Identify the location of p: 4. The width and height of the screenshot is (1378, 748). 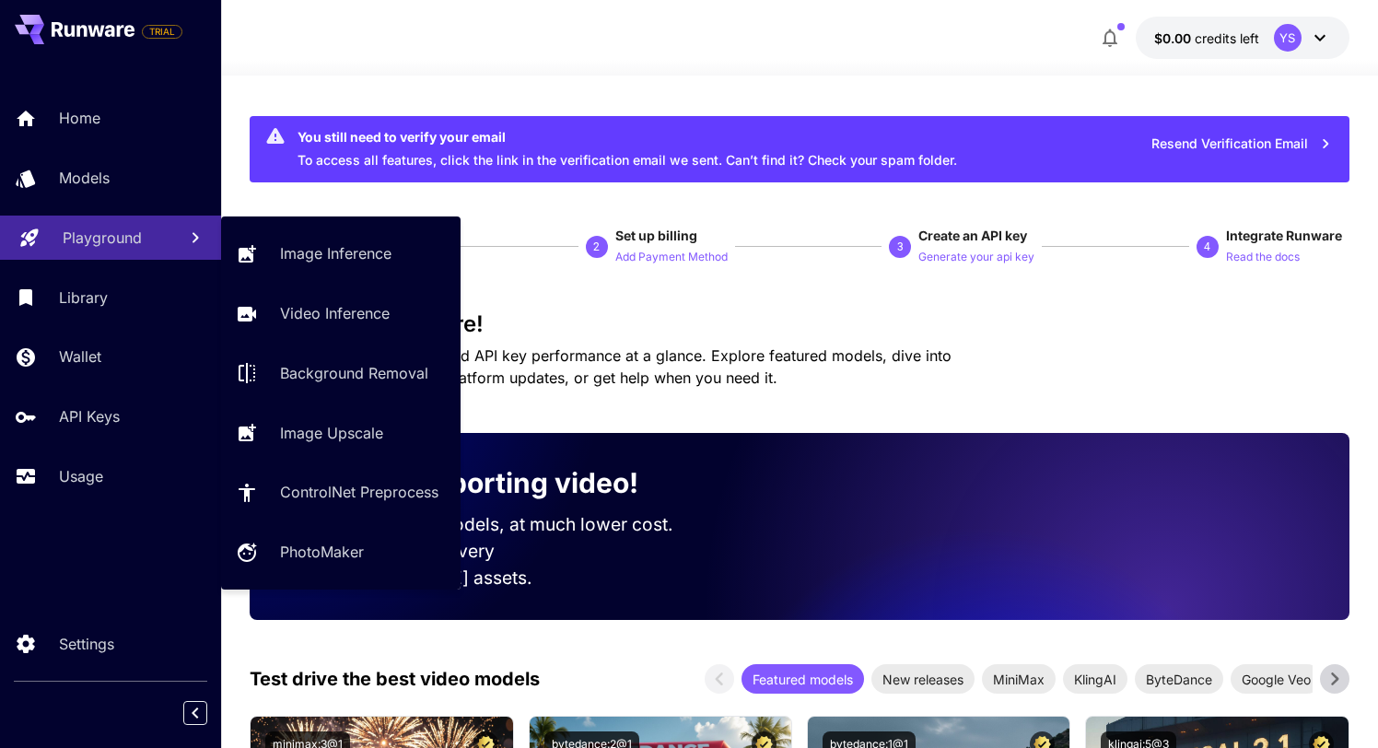
(1207, 247).